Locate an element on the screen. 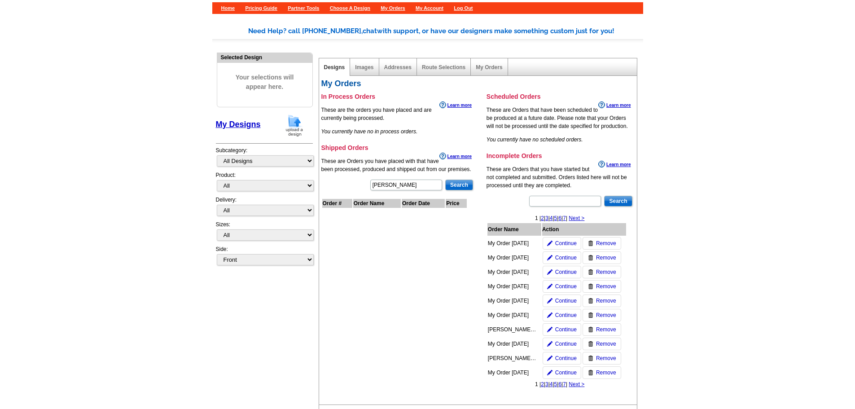  th: Action is located at coordinates (584, 229).